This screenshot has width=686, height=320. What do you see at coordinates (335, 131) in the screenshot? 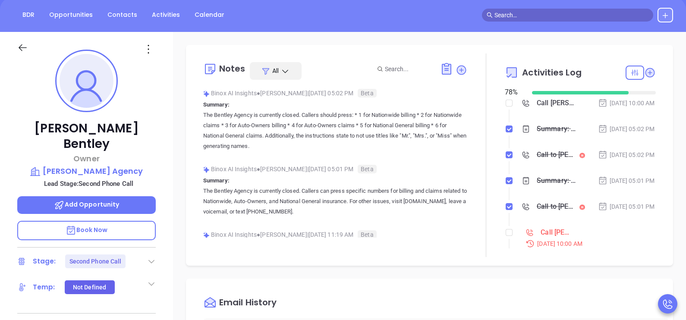
I see `p: The Bentley Agency is currently closed. Callers should press: * 1 for Nationwide billing * 2 for ...` at bounding box center [335, 131].